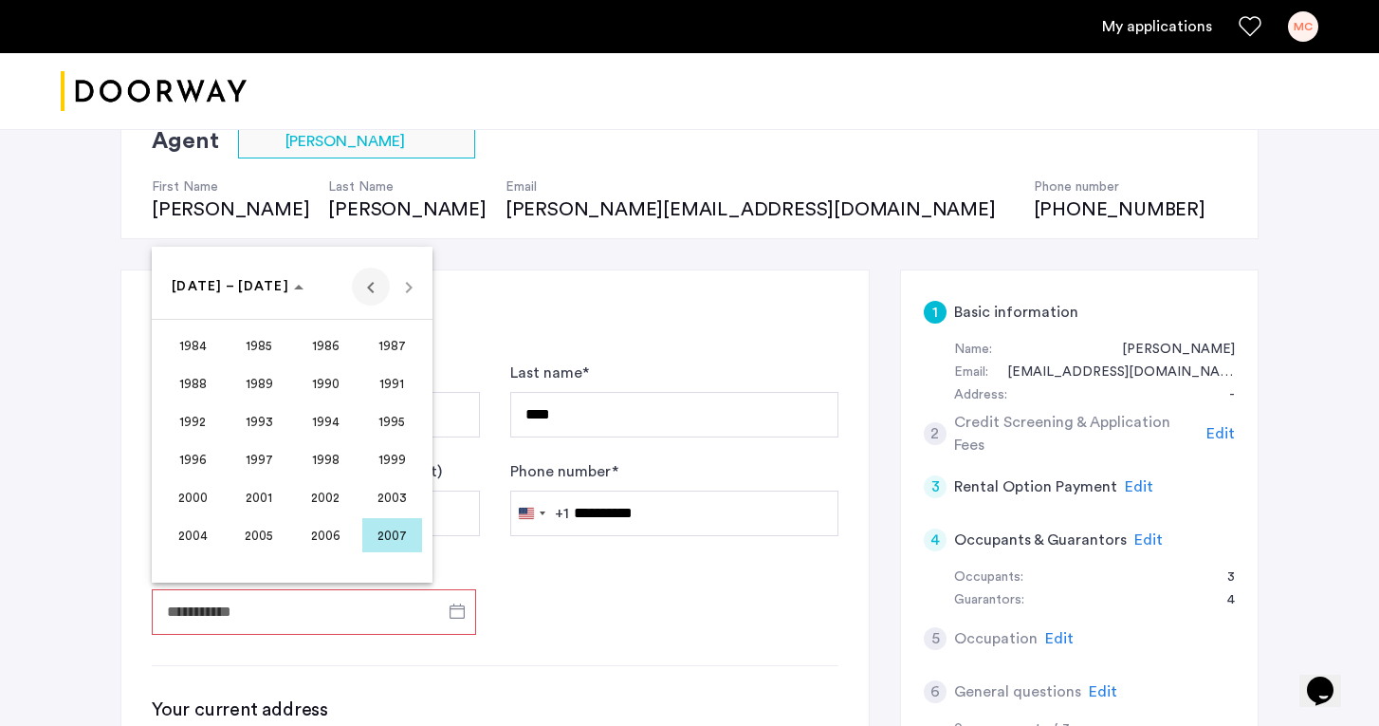 The width and height of the screenshot is (1379, 726). Describe the element at coordinates (237, 286) in the screenshot. I see `button: Choose date` at that location.